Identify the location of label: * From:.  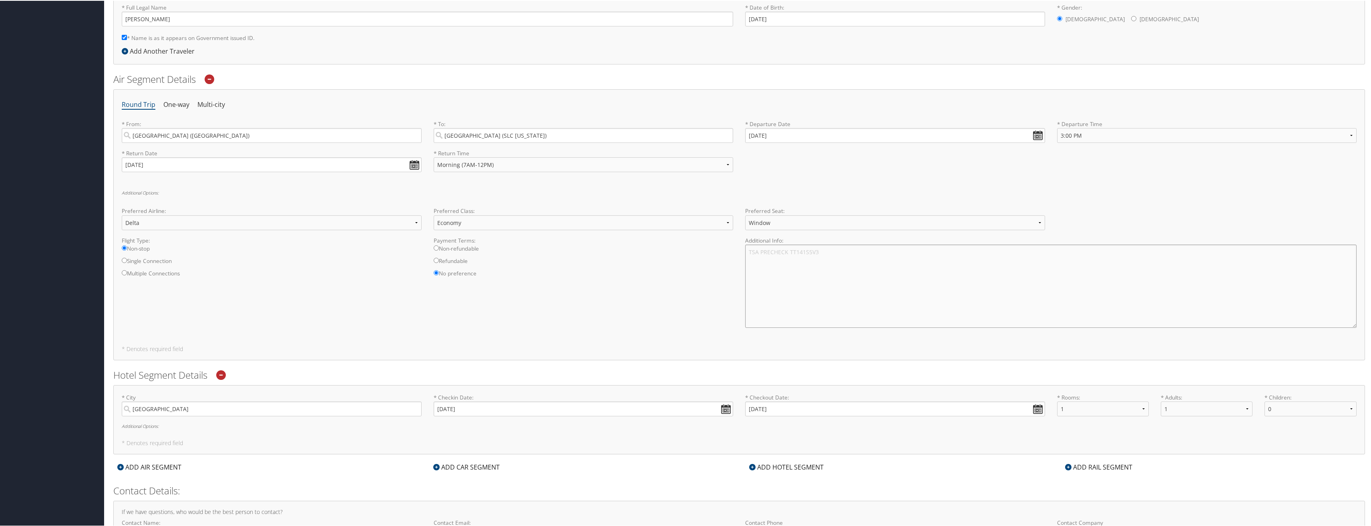
(271, 131).